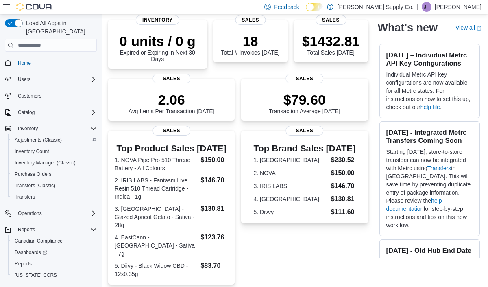 Image resolution: width=488 pixels, height=287 pixels. Describe the element at coordinates (214, 237) in the screenshot. I see `dd: $123.76` at that location.